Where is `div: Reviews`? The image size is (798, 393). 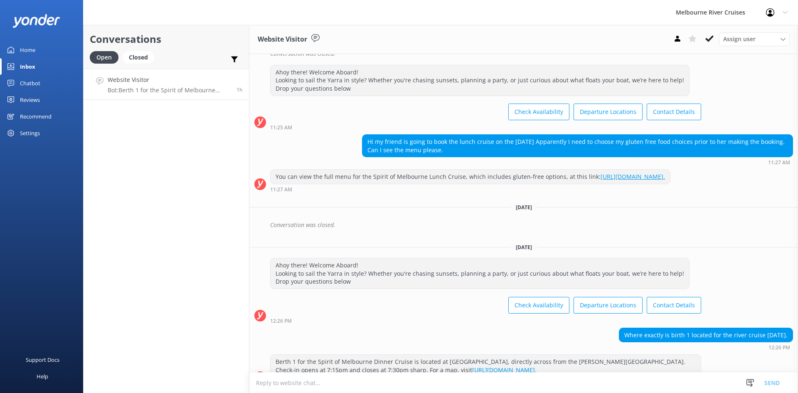 div: Reviews is located at coordinates (30, 100).